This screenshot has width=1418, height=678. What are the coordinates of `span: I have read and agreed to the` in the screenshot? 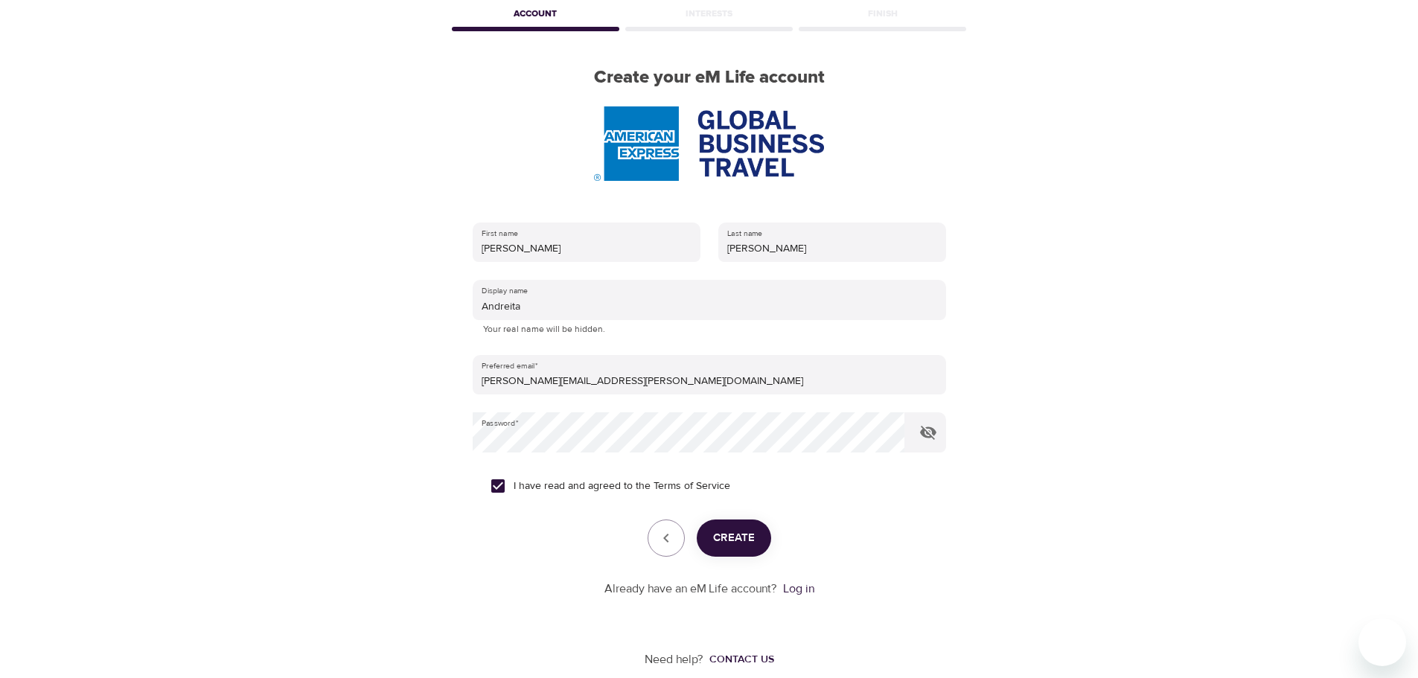 It's located at (622, 486).